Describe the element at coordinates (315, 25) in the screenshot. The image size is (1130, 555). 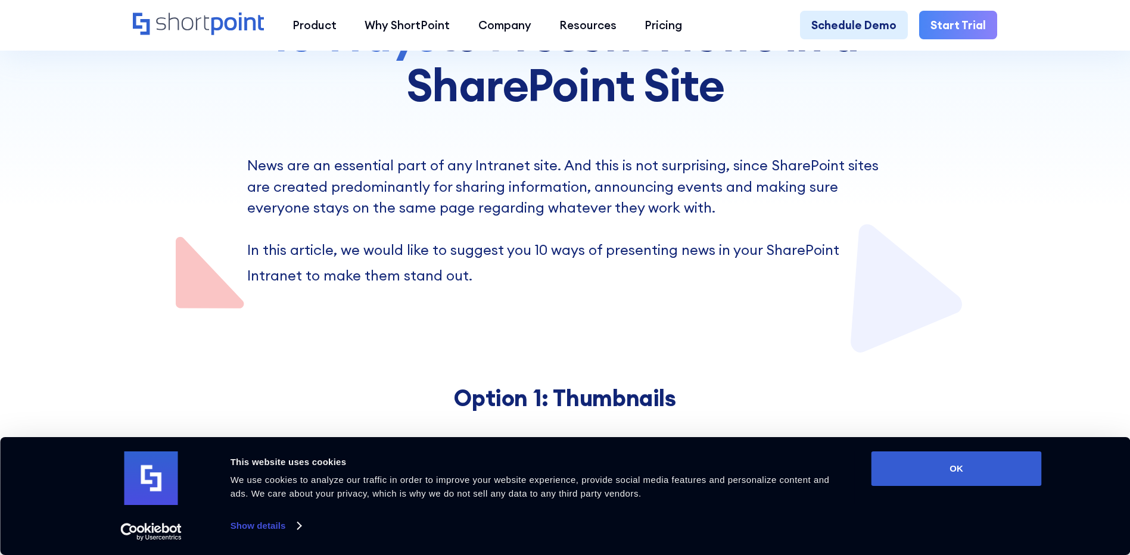
I see `div: Product` at that location.